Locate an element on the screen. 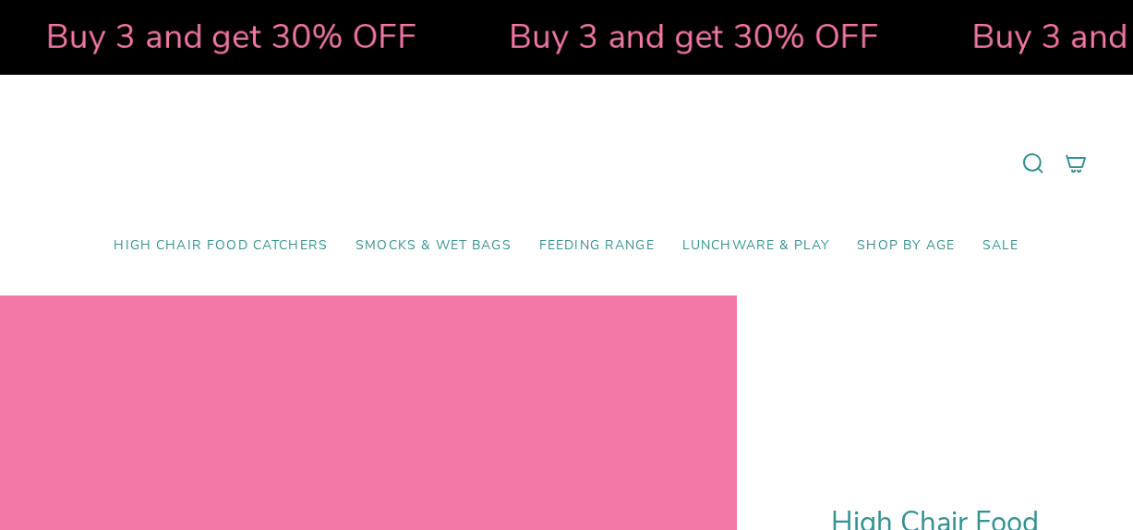  span: Lunchware & Play is located at coordinates (756, 246).